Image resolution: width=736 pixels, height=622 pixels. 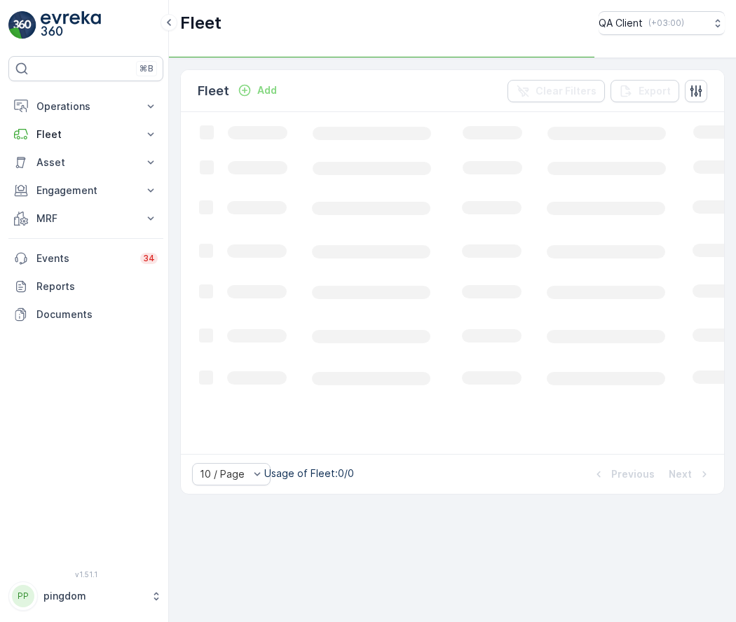 What do you see at coordinates (645, 91) in the screenshot?
I see `button: Export` at bounding box center [645, 91].